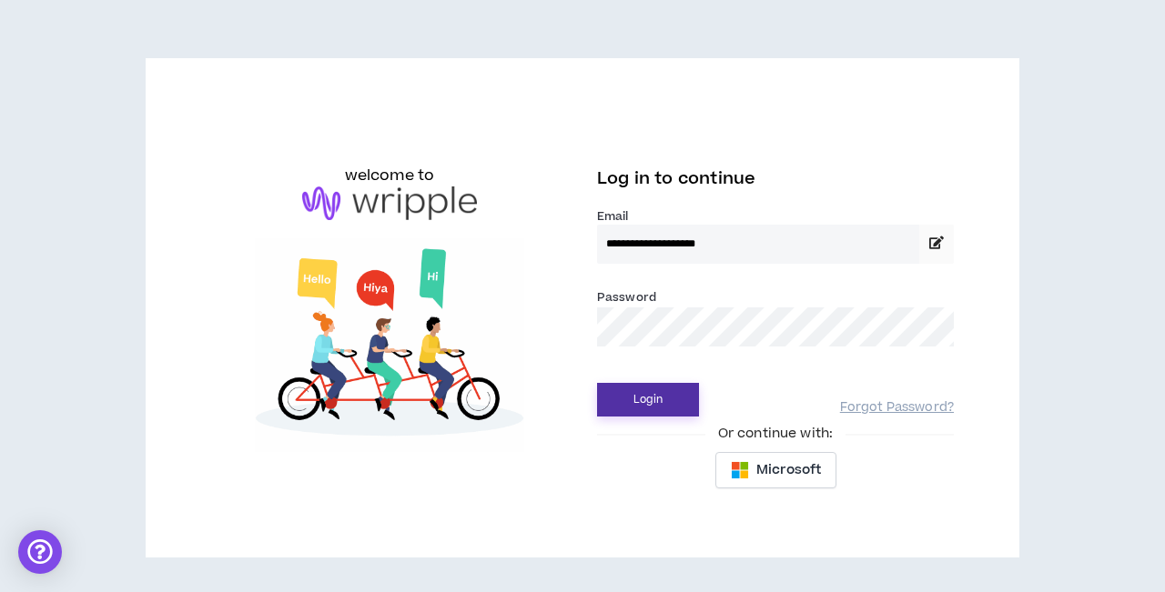  I want to click on span: Or continue with:, so click(775, 434).